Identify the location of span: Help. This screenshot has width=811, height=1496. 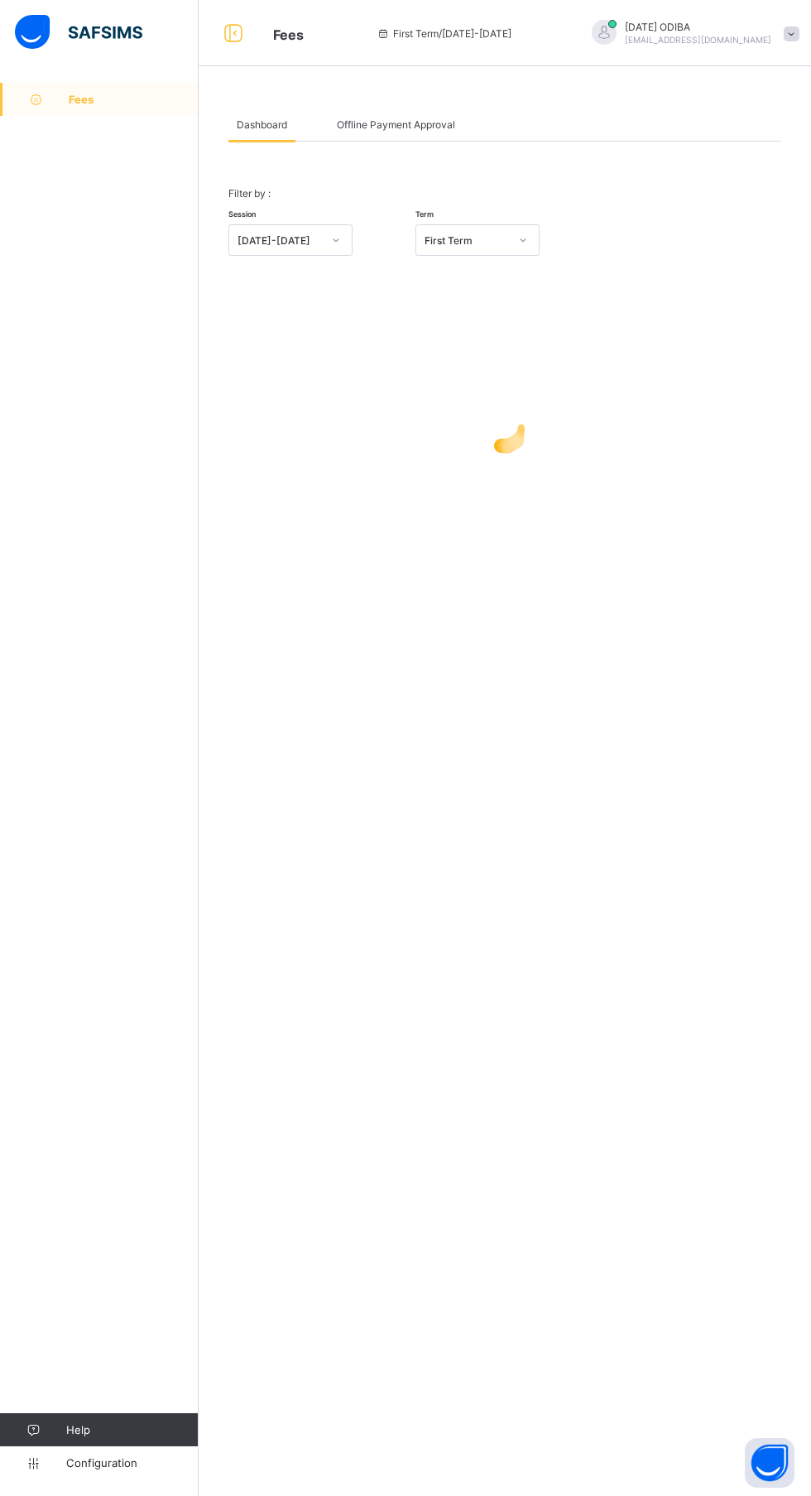
(132, 1429).